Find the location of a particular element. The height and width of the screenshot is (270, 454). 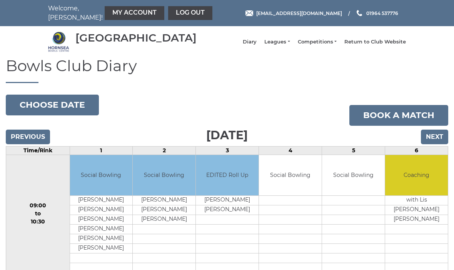

a: Competitions is located at coordinates (317, 42).